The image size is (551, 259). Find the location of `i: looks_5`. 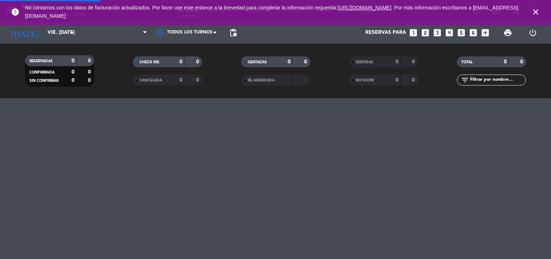

i: looks_5 is located at coordinates (462, 33).